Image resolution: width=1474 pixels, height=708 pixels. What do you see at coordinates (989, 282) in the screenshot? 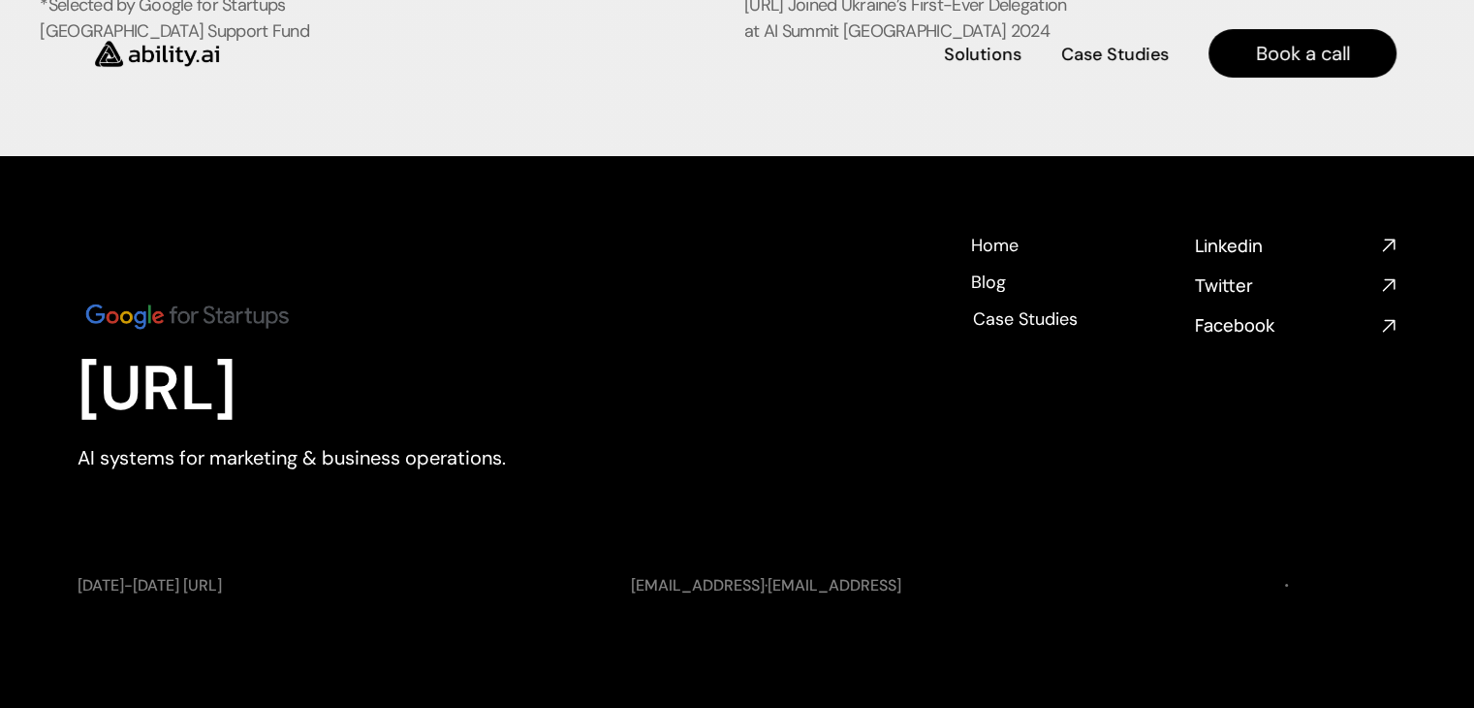
I see `h4: Blog` at bounding box center [989, 282].